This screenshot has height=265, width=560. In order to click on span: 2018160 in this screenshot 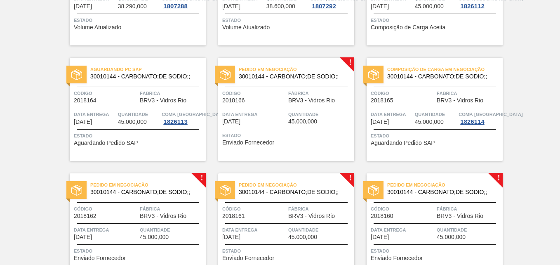, I will do `click(382, 216)`.